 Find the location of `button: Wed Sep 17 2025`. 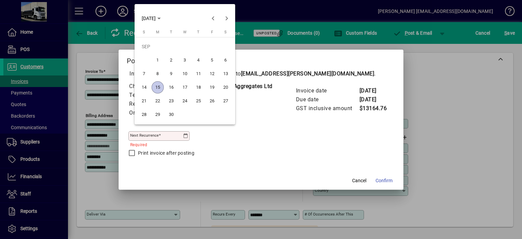

button: Wed Sep 17 2025 is located at coordinates (185, 87).